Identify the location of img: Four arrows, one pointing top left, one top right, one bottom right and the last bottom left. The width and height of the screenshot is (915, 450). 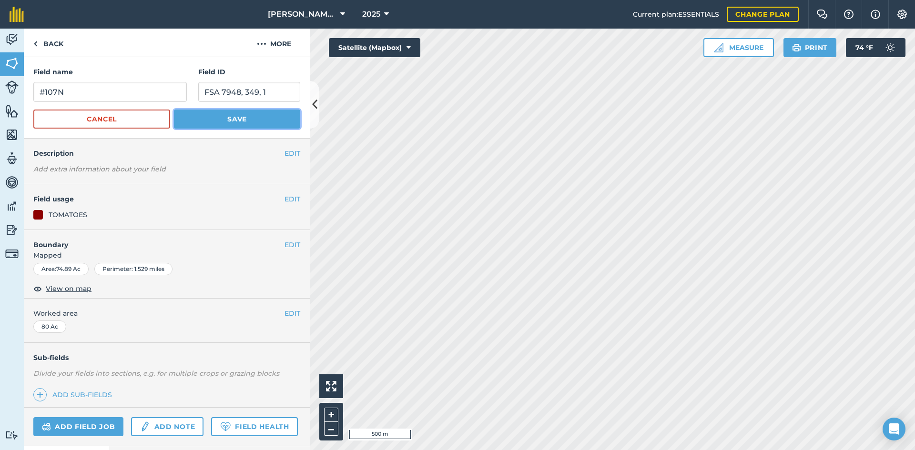
(331, 387).